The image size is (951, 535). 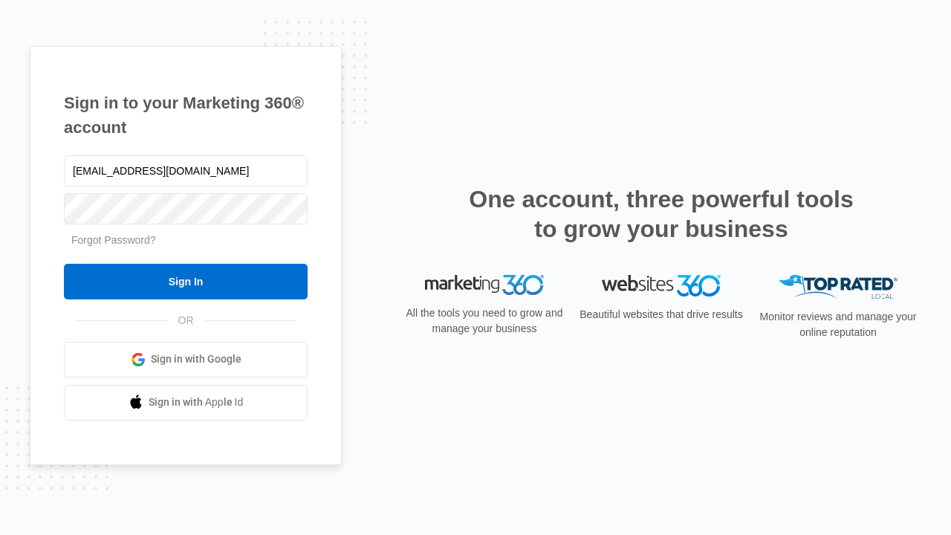 What do you see at coordinates (838, 287) in the screenshot?
I see `img: Top Rated Local` at bounding box center [838, 287].